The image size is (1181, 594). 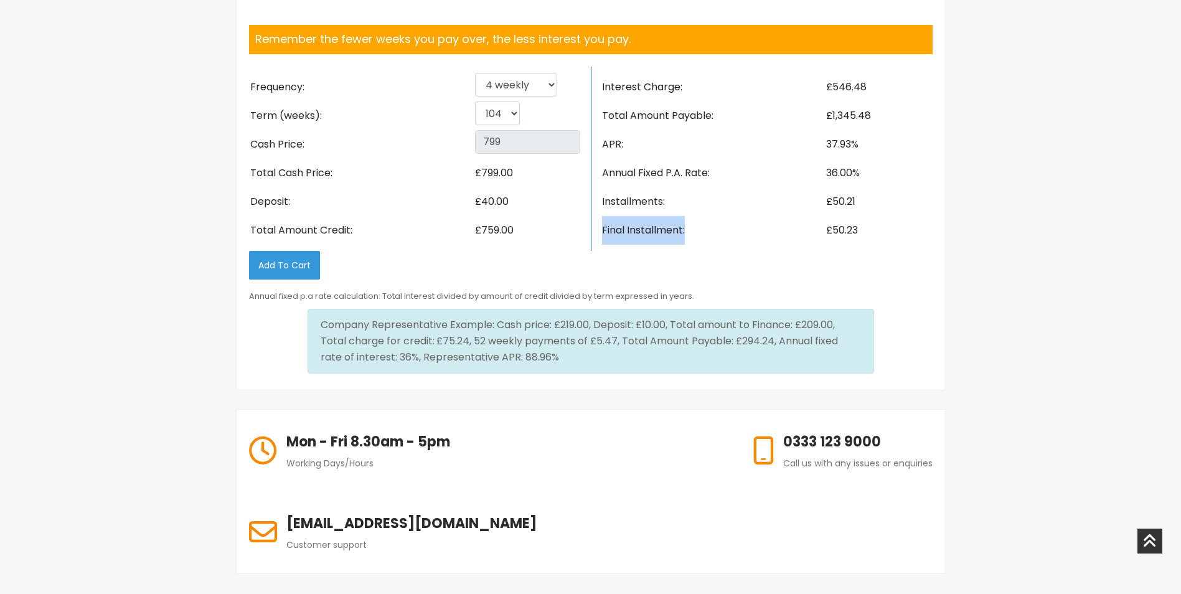 I want to click on span: Call us with any issues or enquiries, so click(x=858, y=463).